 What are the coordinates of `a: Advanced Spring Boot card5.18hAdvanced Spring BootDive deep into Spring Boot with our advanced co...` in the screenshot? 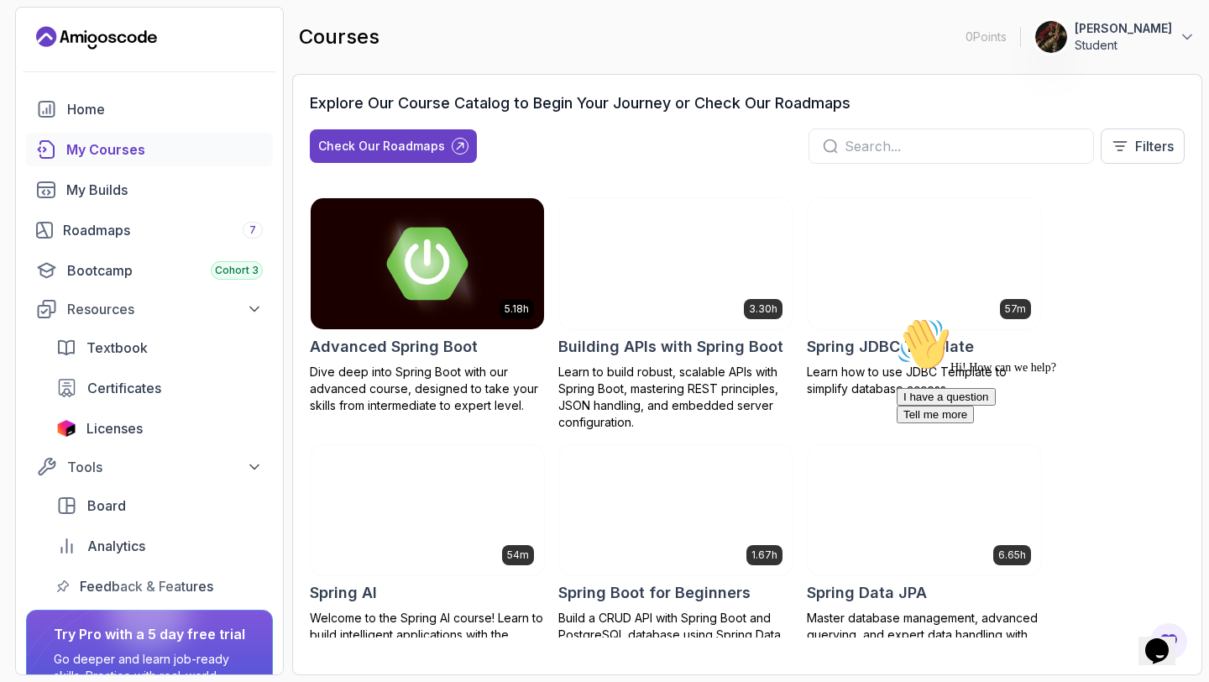 It's located at (427, 306).